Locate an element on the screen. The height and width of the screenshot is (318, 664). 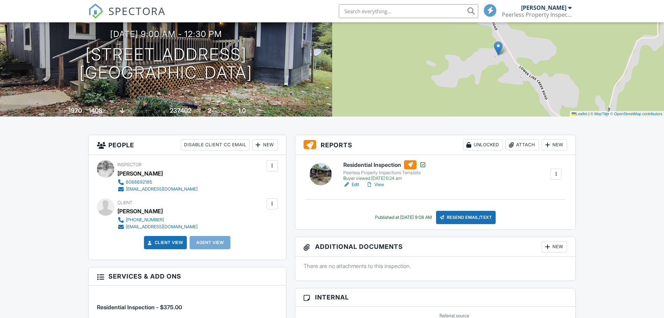
div: 1408 is located at coordinates (96, 110).